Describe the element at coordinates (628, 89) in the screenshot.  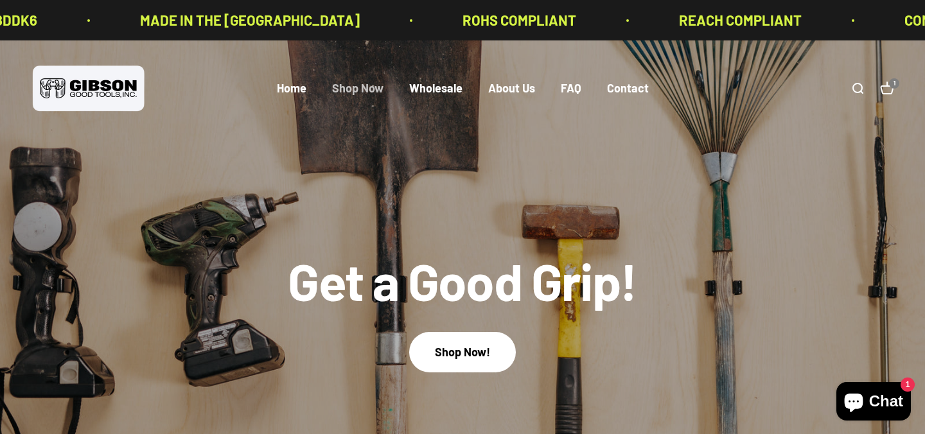
I see `a: Contact` at that location.